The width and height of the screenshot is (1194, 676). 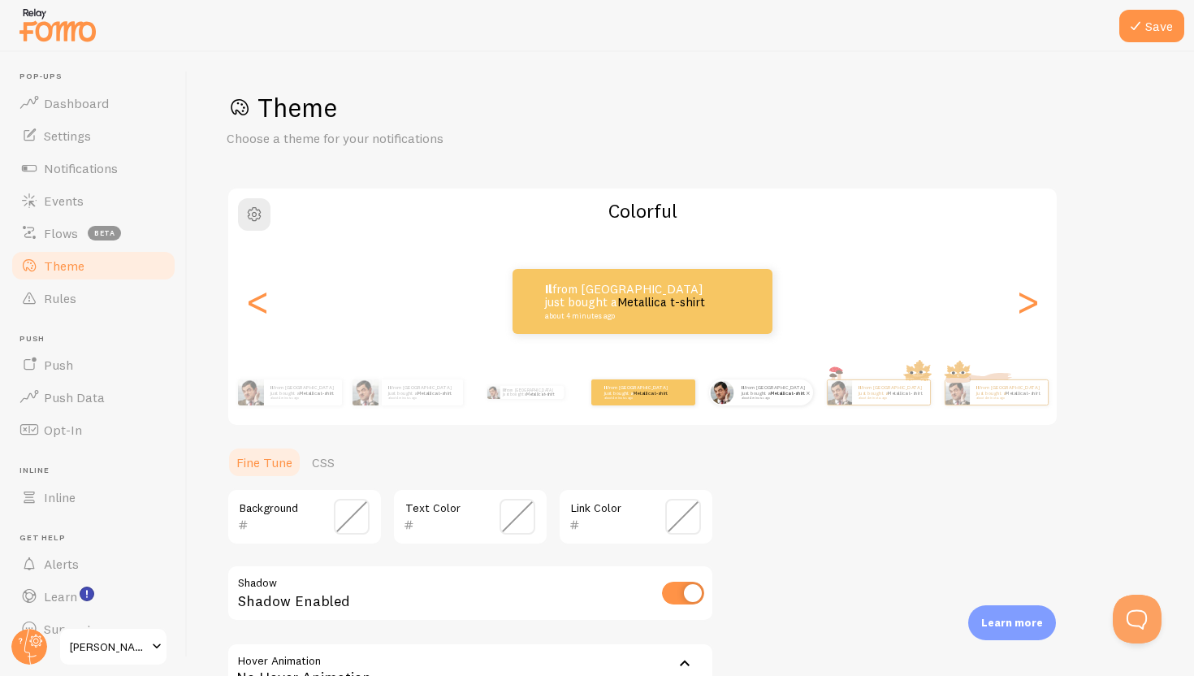 I want to click on span: beta, so click(x=104, y=233).